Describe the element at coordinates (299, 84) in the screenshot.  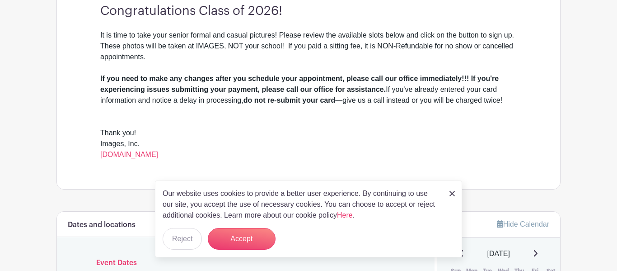
I see `strong: If you need to make any changes after you schedule your appointment, please call our office immed...` at that location.